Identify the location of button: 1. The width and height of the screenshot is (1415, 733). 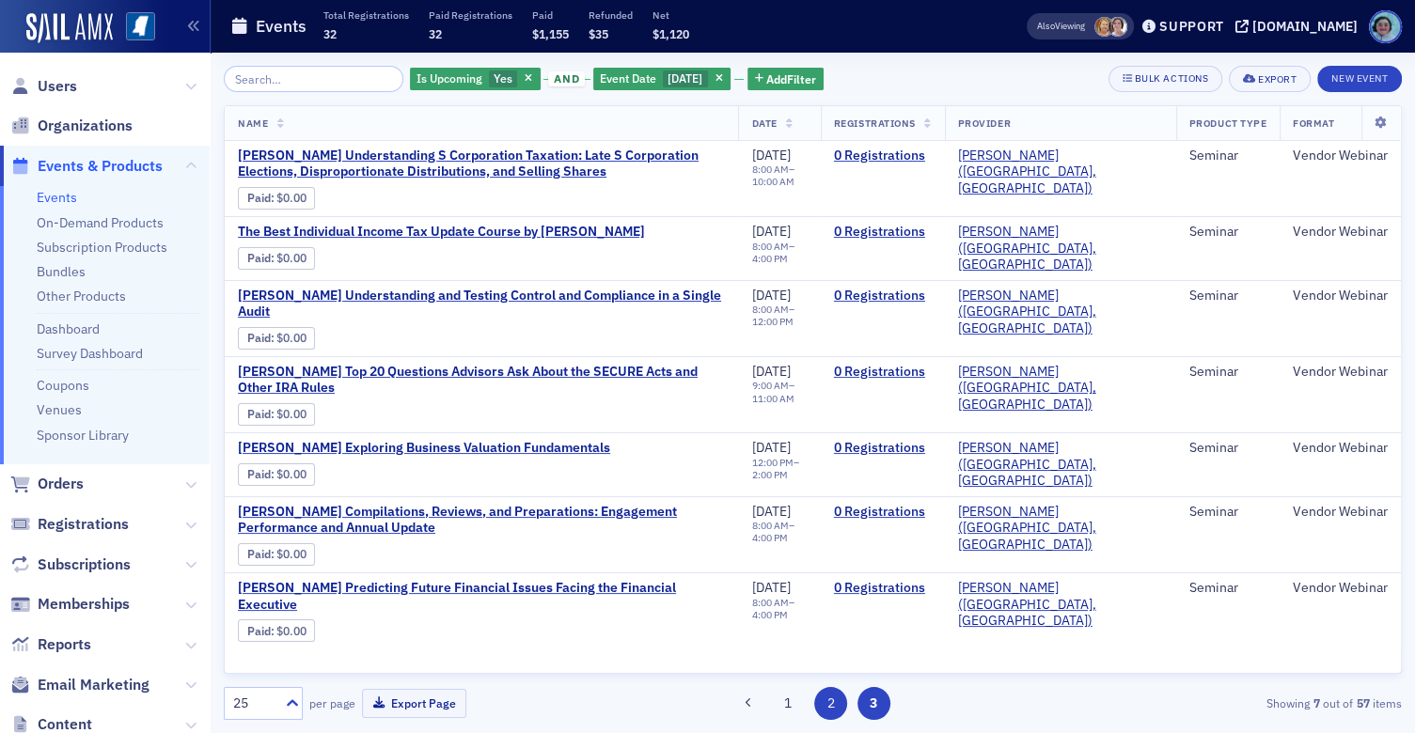
(788, 703).